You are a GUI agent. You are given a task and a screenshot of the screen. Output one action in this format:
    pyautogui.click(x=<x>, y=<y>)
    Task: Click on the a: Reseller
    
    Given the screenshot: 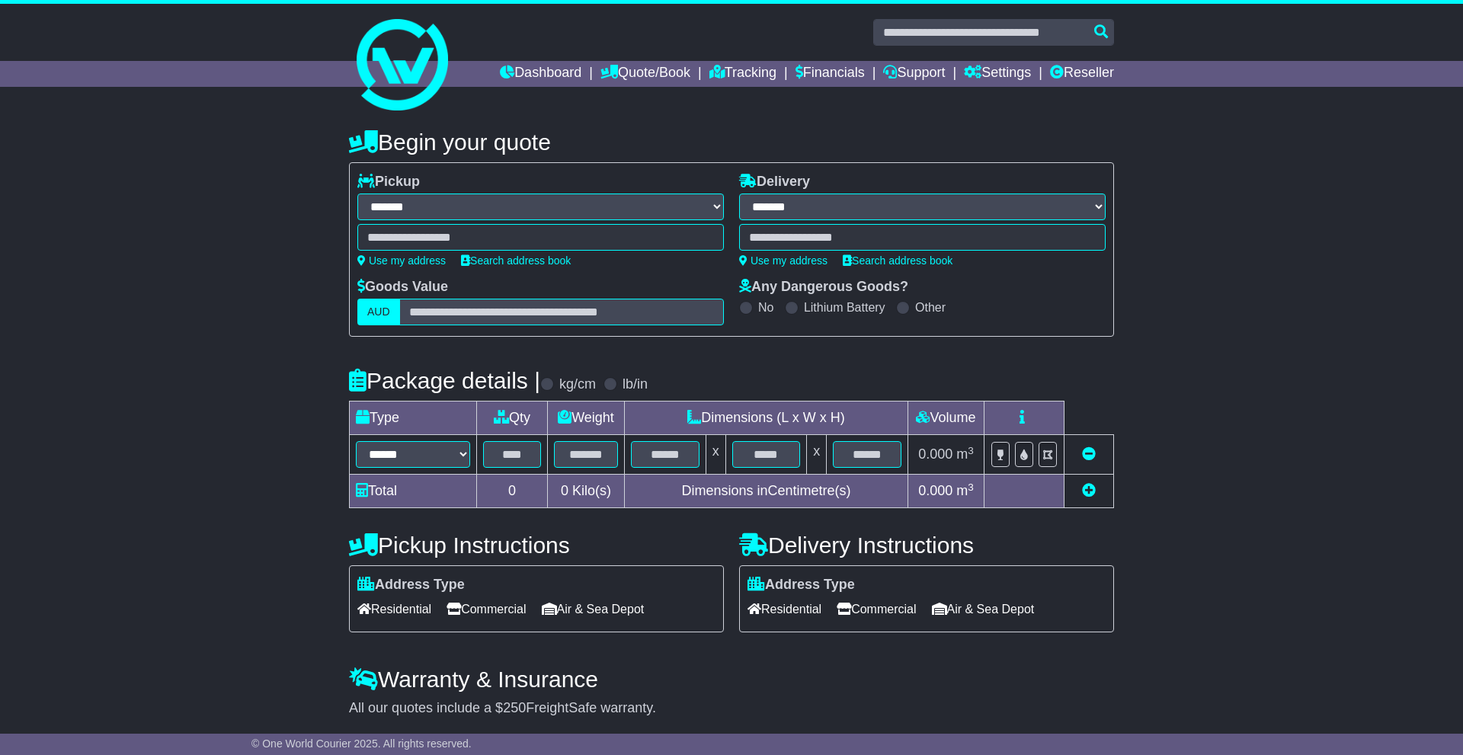 What is the action you would take?
    pyautogui.click(x=1082, y=74)
    